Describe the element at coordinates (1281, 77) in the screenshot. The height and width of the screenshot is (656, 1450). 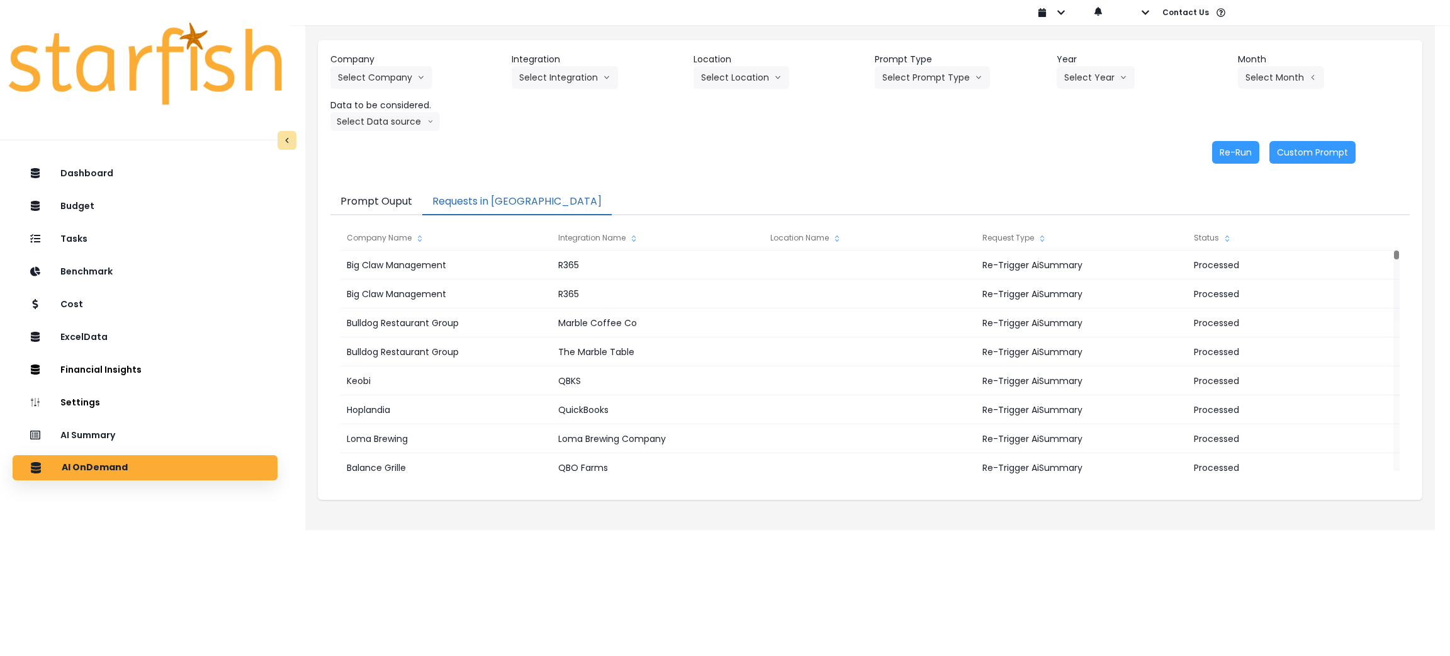
I see `button: Select Montharrow left line` at that location.